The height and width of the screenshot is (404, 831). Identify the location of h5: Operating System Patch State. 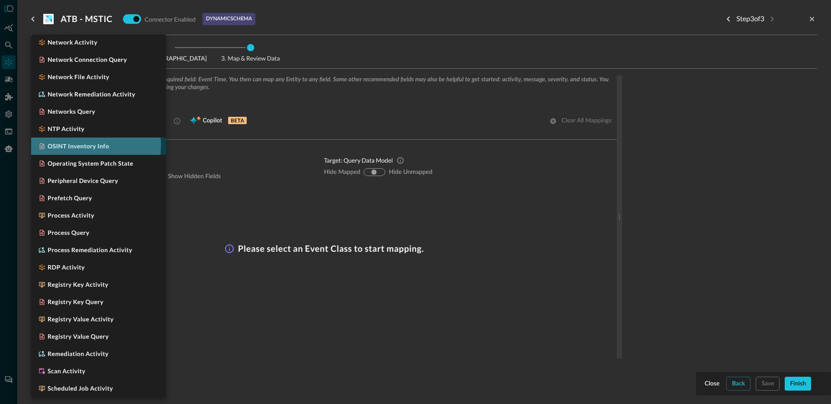
(90, 164).